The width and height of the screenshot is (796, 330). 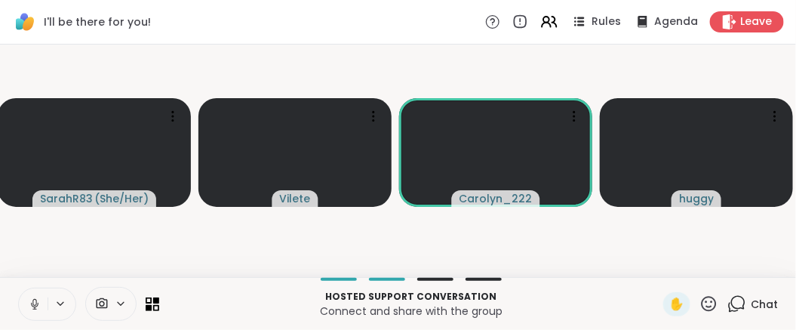 I want to click on span: Carolyn_222, so click(x=496, y=198).